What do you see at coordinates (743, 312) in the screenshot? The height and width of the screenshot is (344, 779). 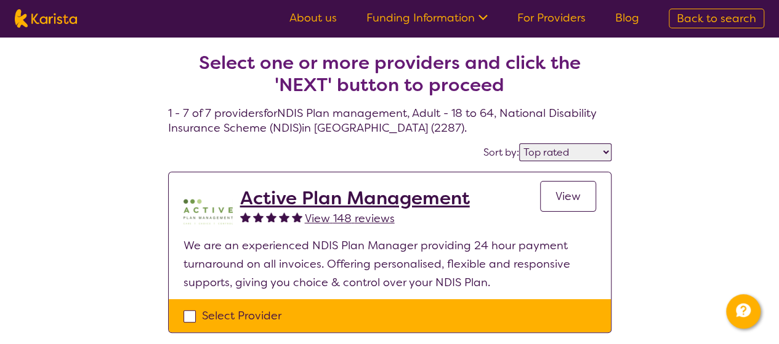 I see `button: Channel Menu` at bounding box center [743, 312].